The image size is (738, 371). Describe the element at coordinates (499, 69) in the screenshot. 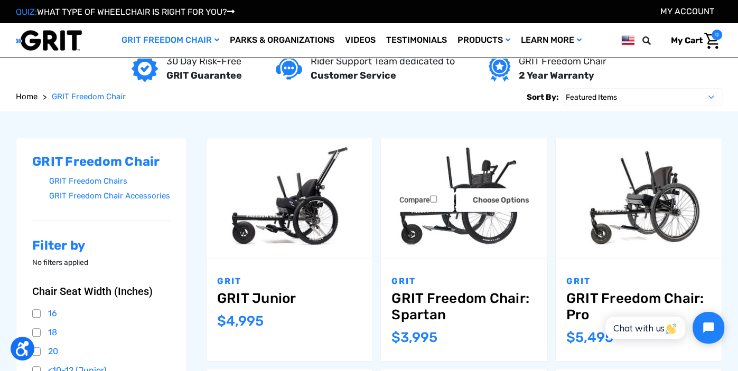

I see `img: Year warranty` at that location.